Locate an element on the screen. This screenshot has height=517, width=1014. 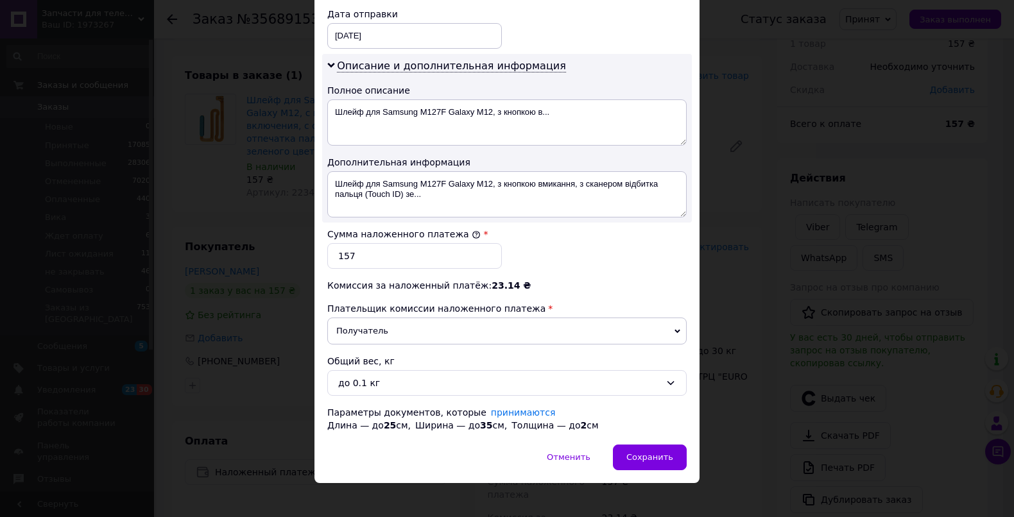
span: 25 is located at coordinates (390, 426).